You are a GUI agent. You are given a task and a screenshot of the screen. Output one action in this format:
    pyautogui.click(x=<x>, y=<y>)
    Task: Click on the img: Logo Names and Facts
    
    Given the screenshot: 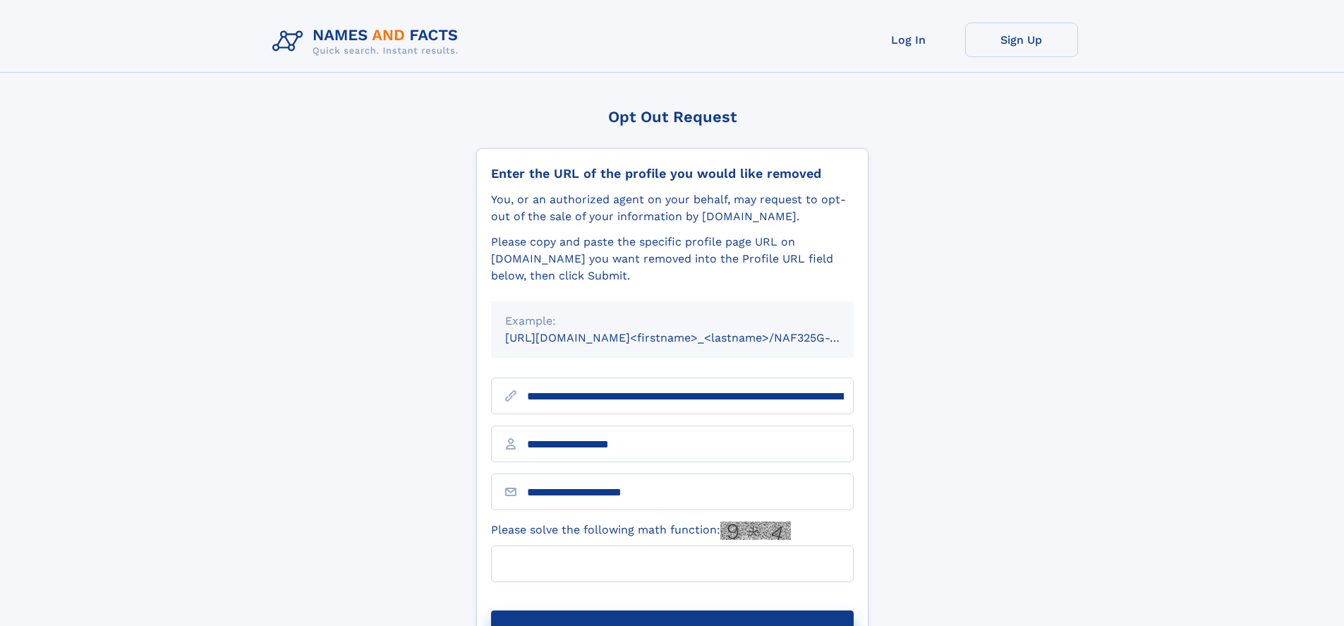 What is the action you would take?
    pyautogui.click(x=368, y=42)
    